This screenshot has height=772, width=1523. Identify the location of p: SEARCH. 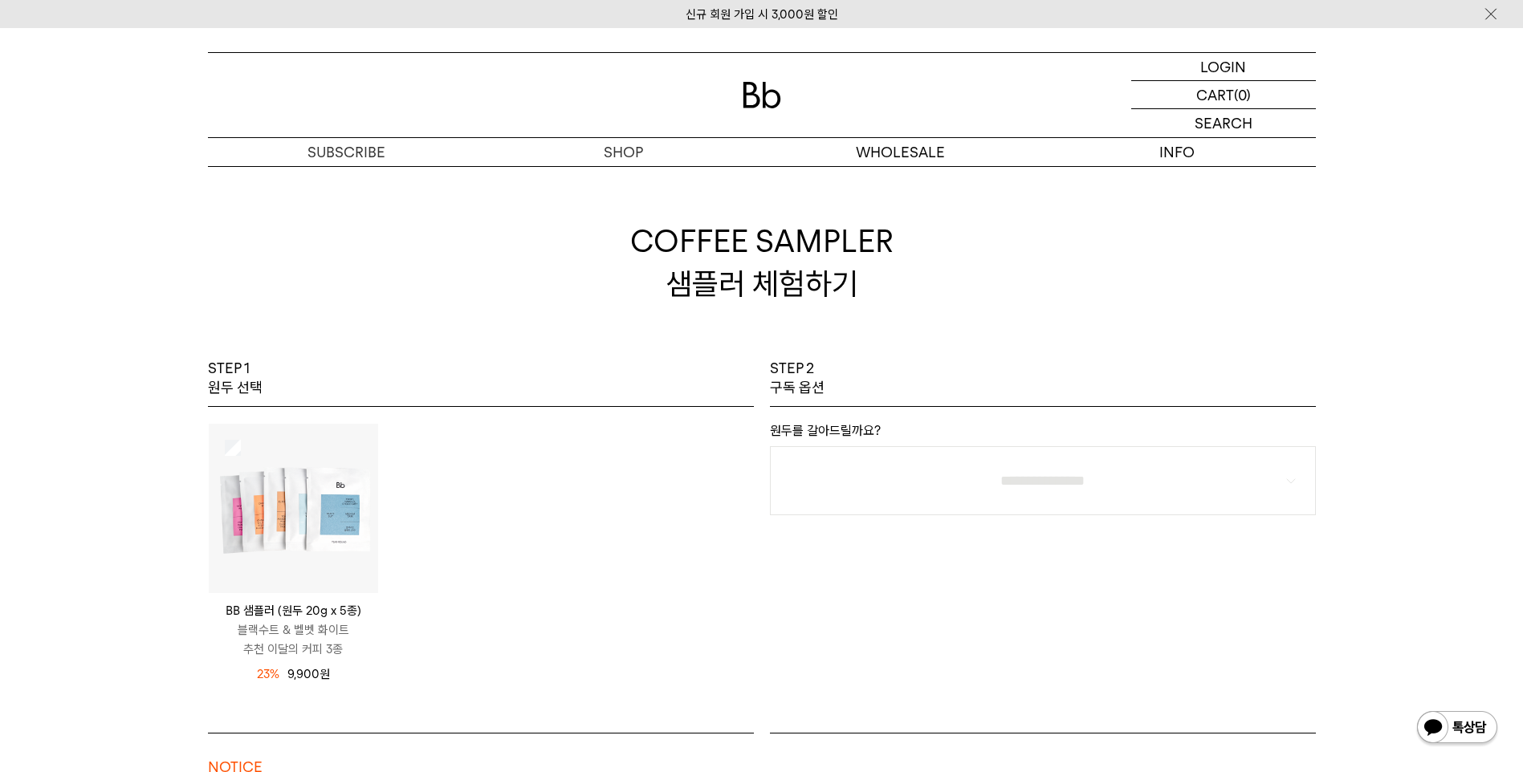
(1224, 123).